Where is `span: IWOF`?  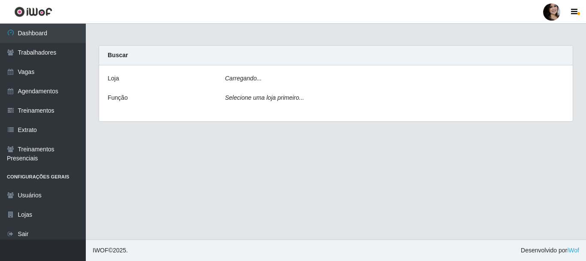 span: IWOF is located at coordinates (100, 250).